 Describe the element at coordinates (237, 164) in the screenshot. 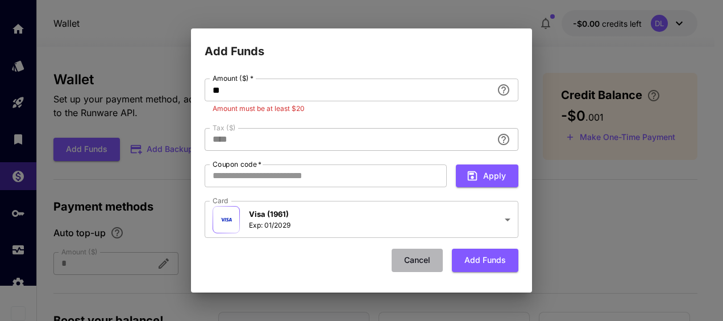

I see `label: Coupon code` at that location.